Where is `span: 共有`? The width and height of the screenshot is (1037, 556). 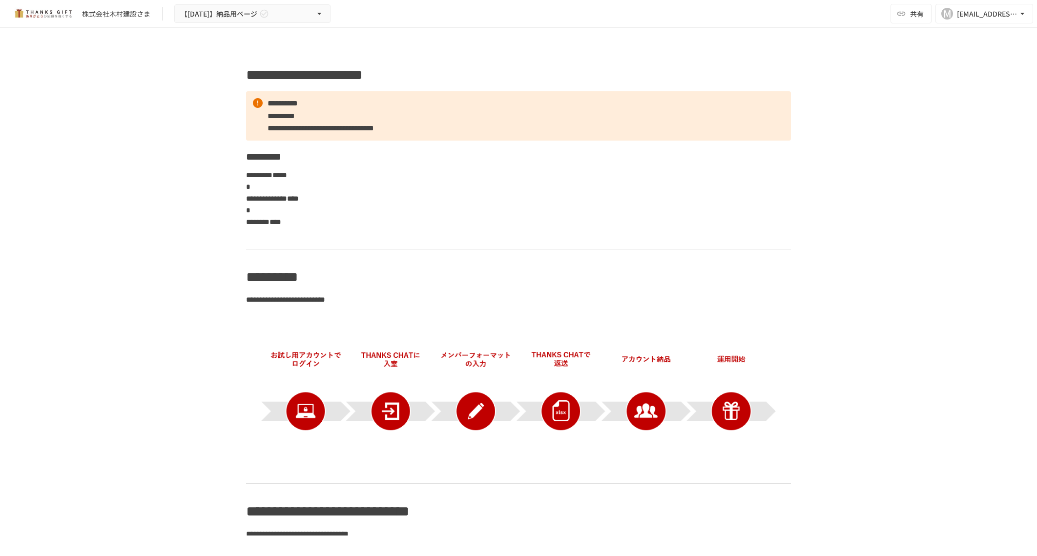
span: 共有 is located at coordinates (916, 14).